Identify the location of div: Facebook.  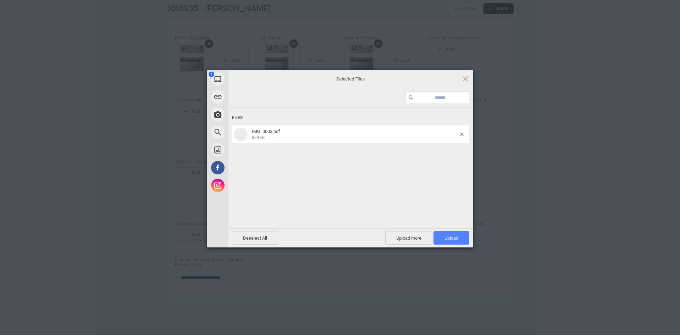
(250, 167).